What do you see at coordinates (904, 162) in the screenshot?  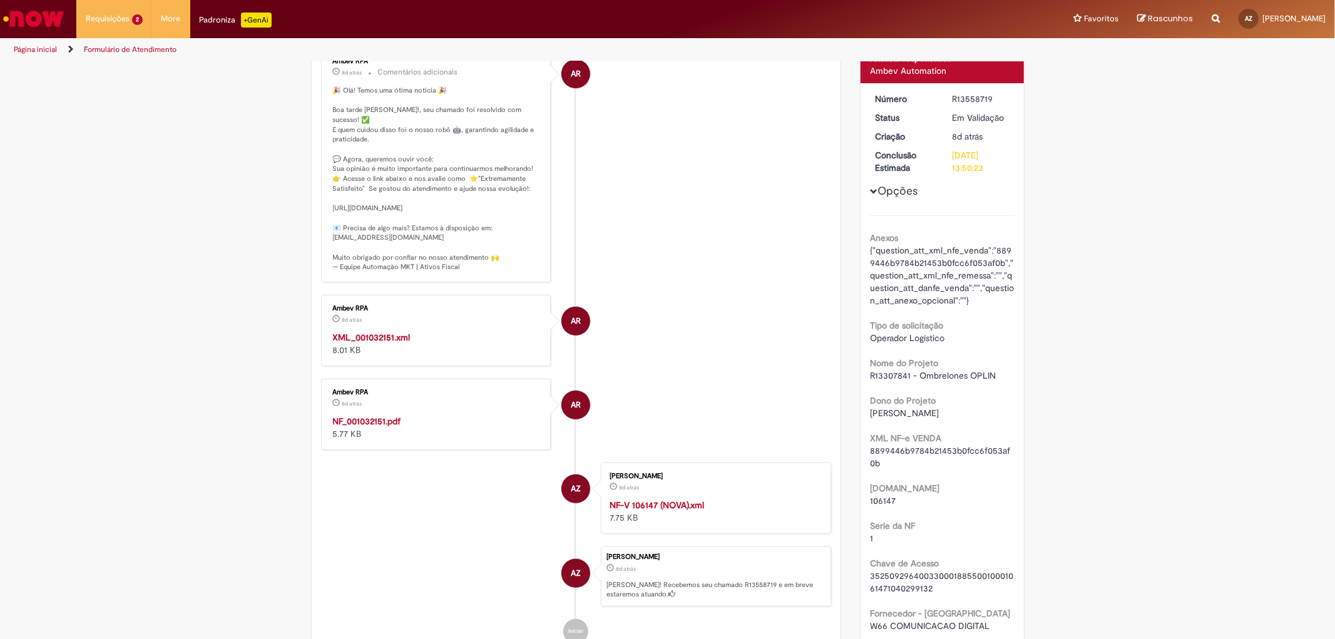 I see `dt: Conclusão Estimada` at bounding box center [904, 162].